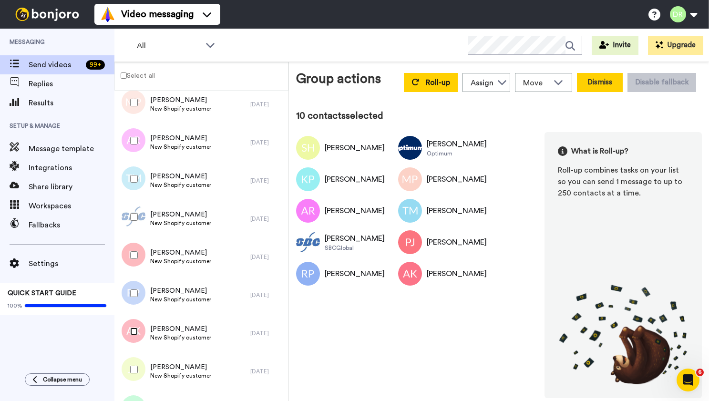 Image resolution: width=709 pixels, height=401 pixels. Describe the element at coordinates (457, 154) in the screenshot. I see `div: Optimum` at that location.